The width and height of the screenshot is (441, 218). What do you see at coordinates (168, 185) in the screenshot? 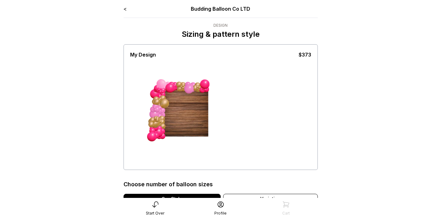
I see `div: Choose number of balloon sizes` at bounding box center [168, 185].